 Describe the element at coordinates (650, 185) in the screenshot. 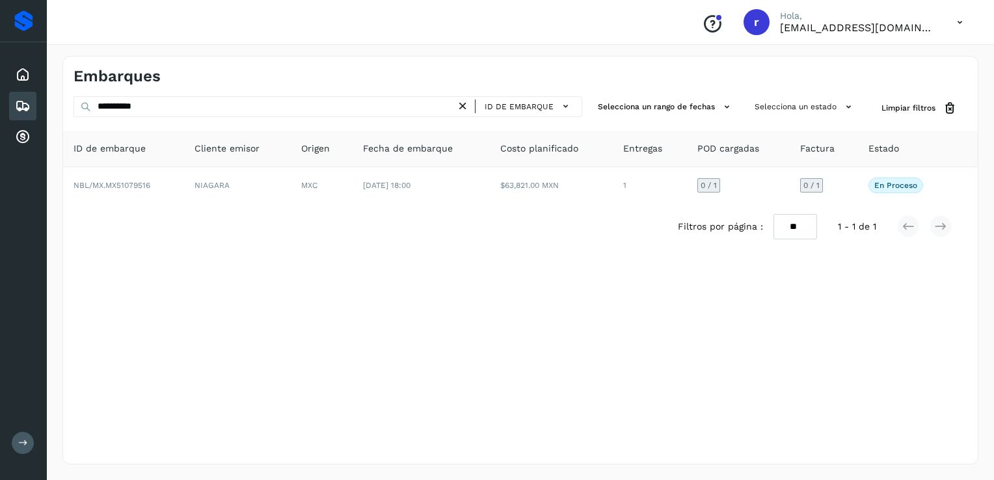

I see `td: 1` at that location.